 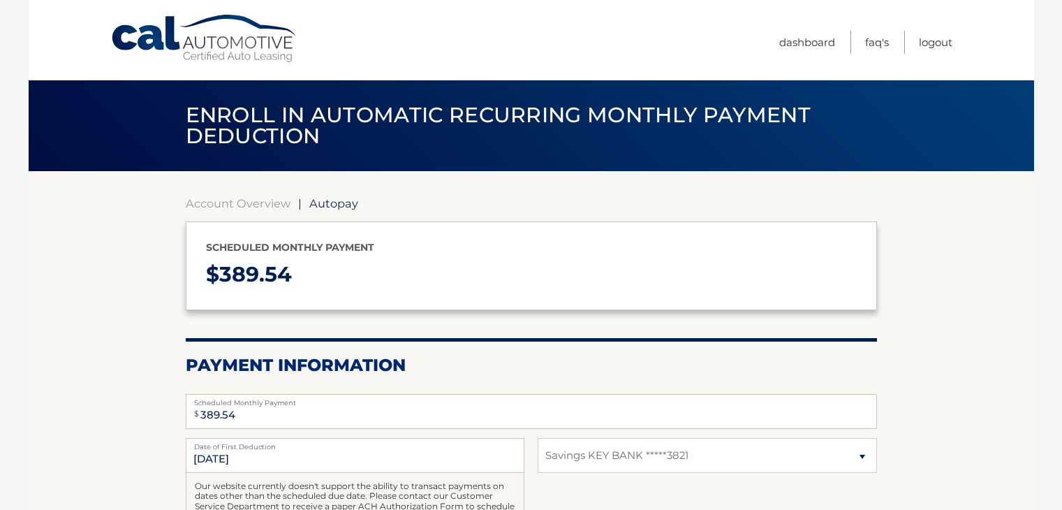 What do you see at coordinates (531, 411) in the screenshot?
I see `input: Payment Amount` at bounding box center [531, 411].